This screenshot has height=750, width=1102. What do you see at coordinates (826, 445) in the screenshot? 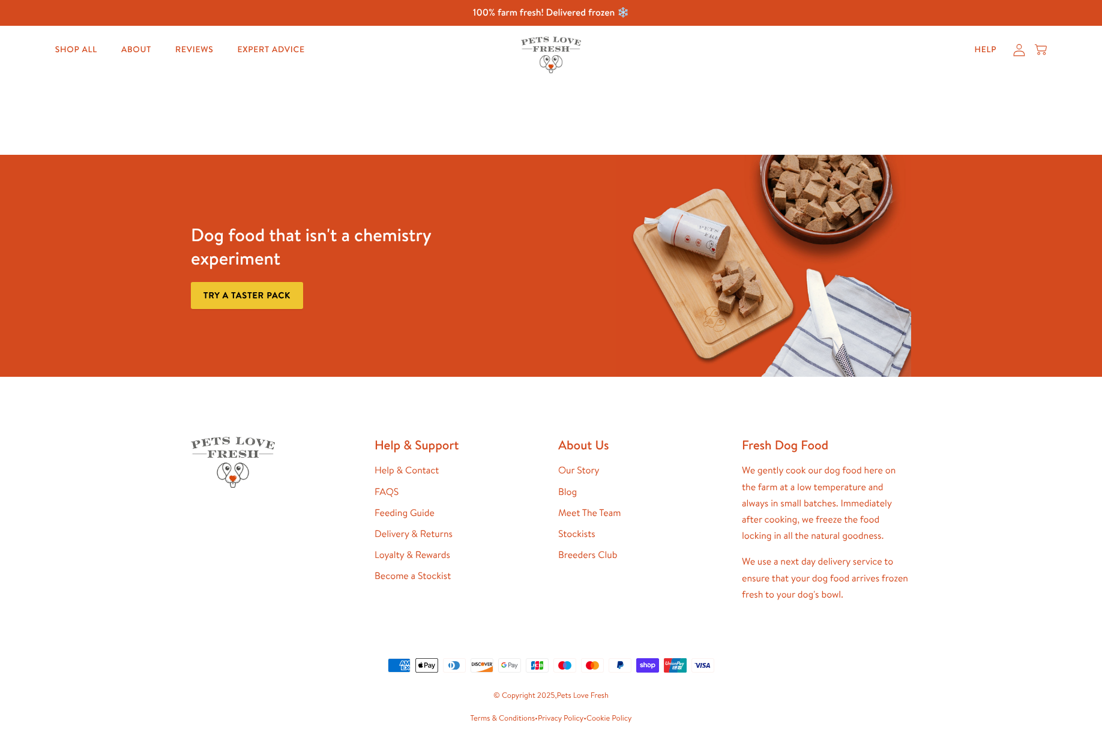
I see `h2: Fresh Dog Food` at bounding box center [826, 445].